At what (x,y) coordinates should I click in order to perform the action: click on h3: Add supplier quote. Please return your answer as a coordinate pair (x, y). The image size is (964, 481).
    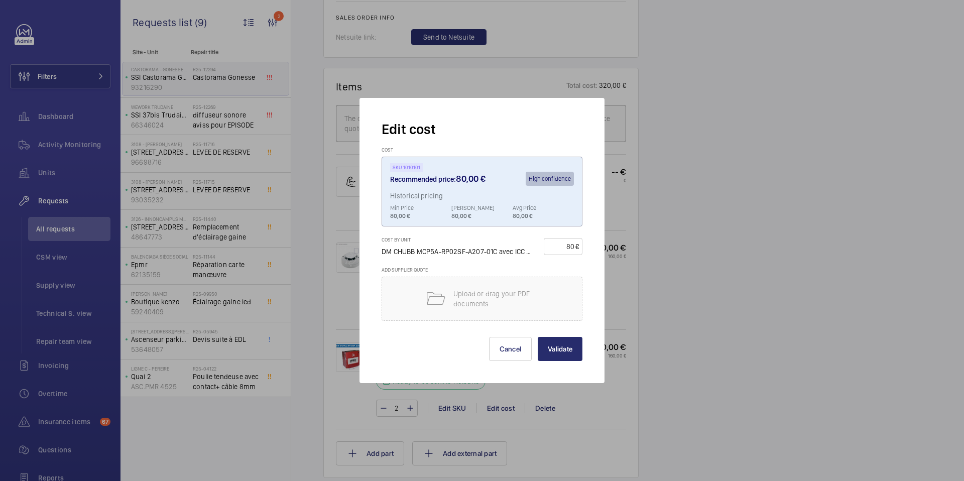
    Looking at the image, I should click on (482, 272).